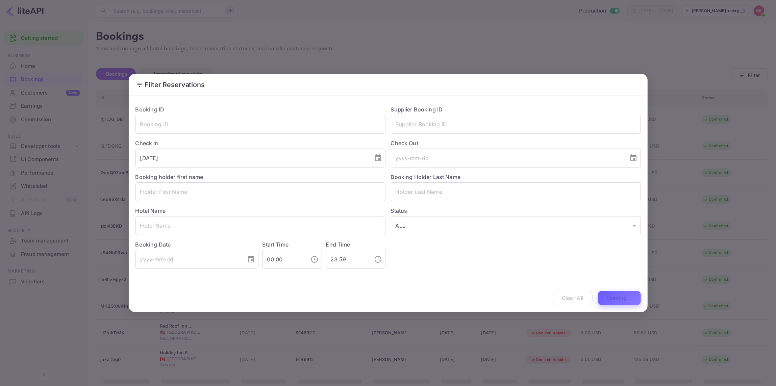  What do you see at coordinates (516, 211) in the screenshot?
I see `label: Status` at bounding box center [516, 211].